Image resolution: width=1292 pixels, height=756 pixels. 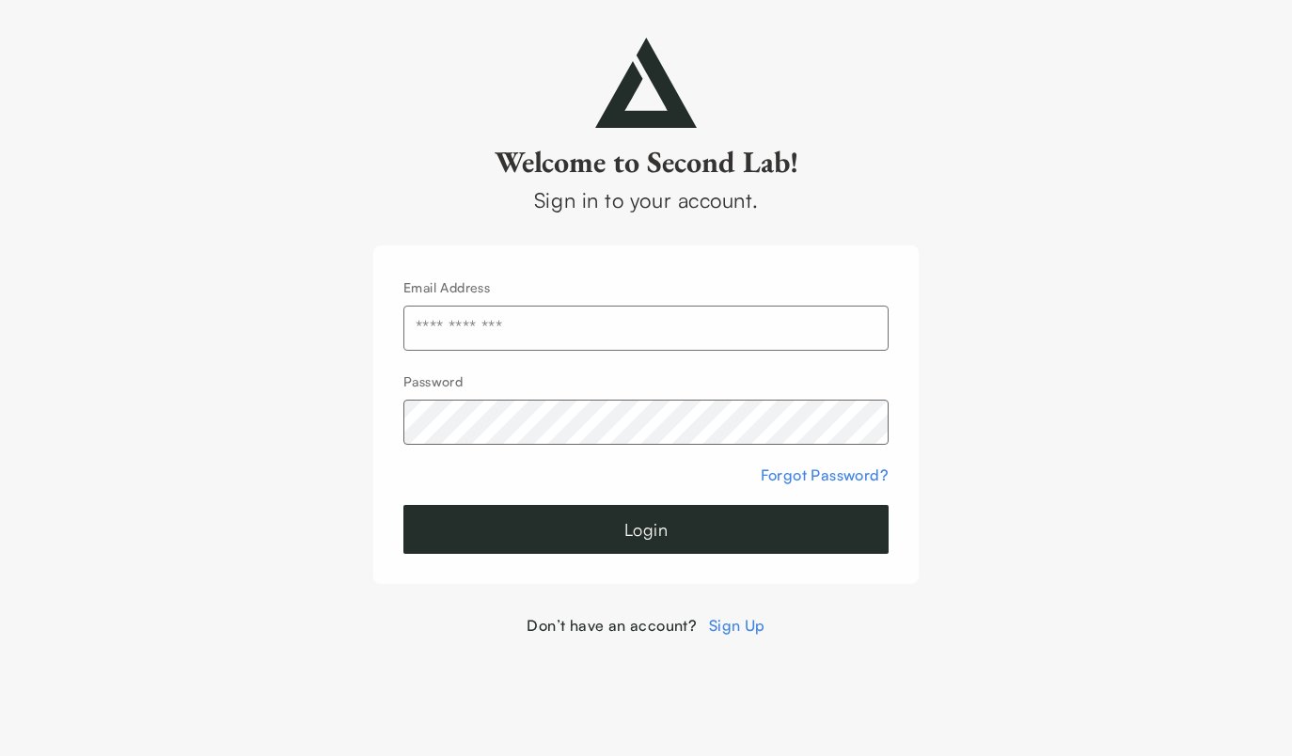 I want to click on label: Email Address, so click(x=447, y=287).